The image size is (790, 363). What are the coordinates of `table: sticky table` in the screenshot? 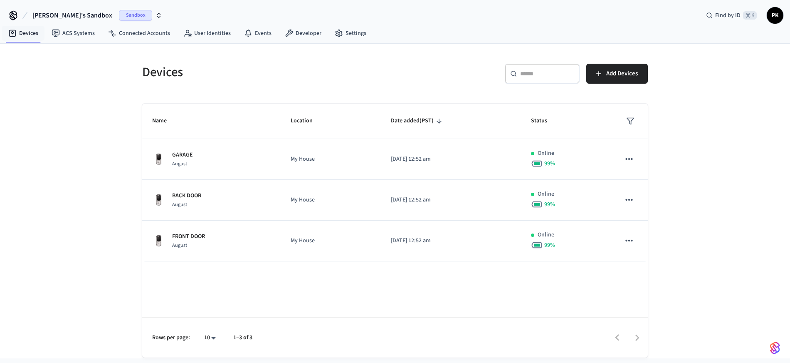 It's located at (395, 182).